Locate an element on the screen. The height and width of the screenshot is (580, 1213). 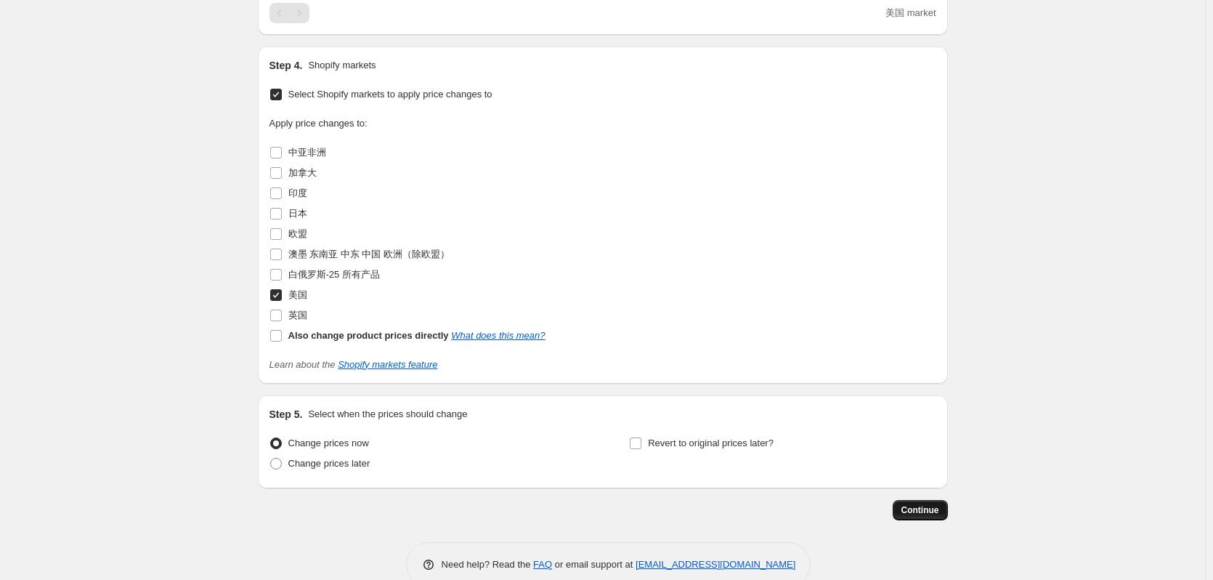
p: Shopify markets is located at coordinates (342, 65).